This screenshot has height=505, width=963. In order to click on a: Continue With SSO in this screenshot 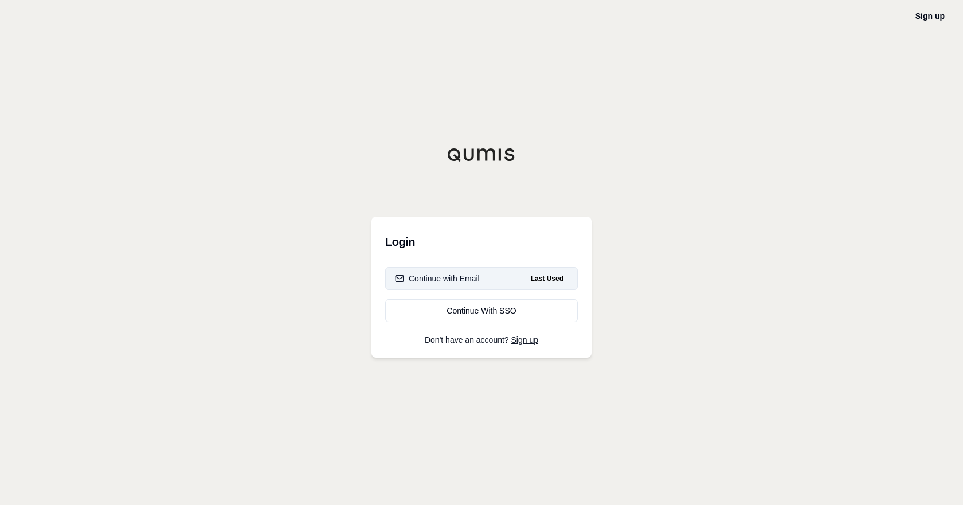, I will do `click(482, 311)`.